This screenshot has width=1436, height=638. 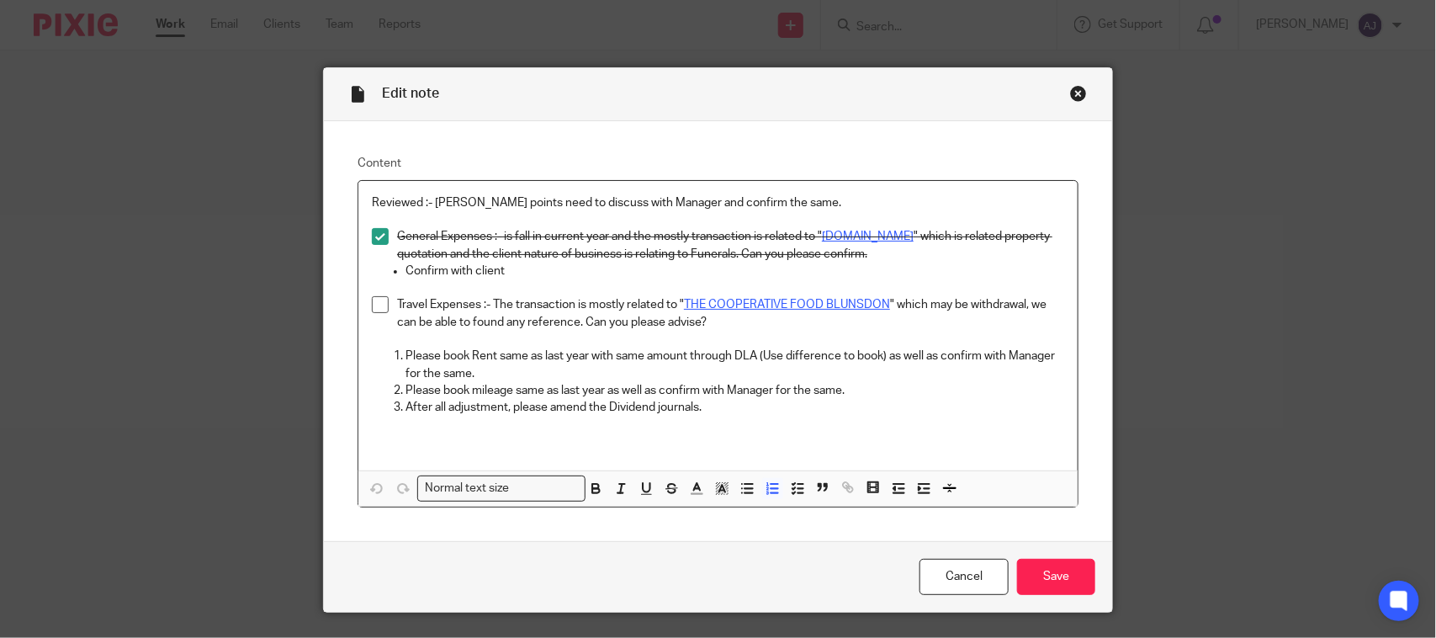 I want to click on div: Close this dialog window, so click(x=1079, y=93).